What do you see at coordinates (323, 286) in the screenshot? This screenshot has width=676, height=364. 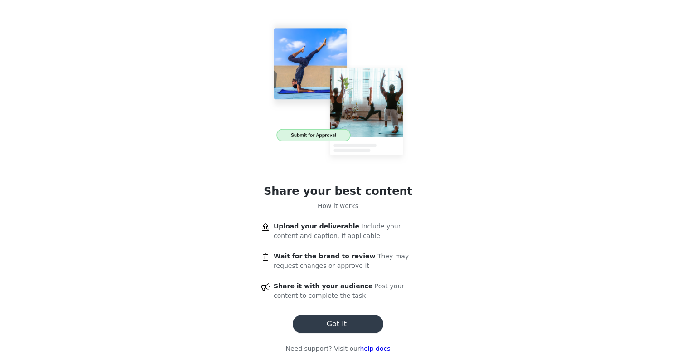 I see `span: Share it with your audience` at bounding box center [323, 286].